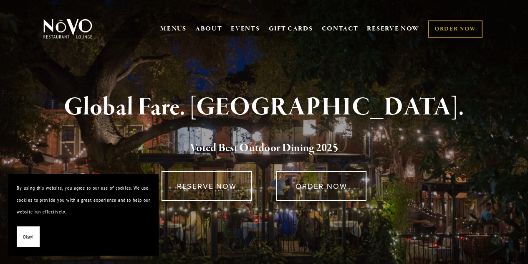  Describe the element at coordinates (84, 200) in the screenshot. I see `p: By using this website, you agree to our use of cookies. We use cookies to provide you with a grea...` at that location.